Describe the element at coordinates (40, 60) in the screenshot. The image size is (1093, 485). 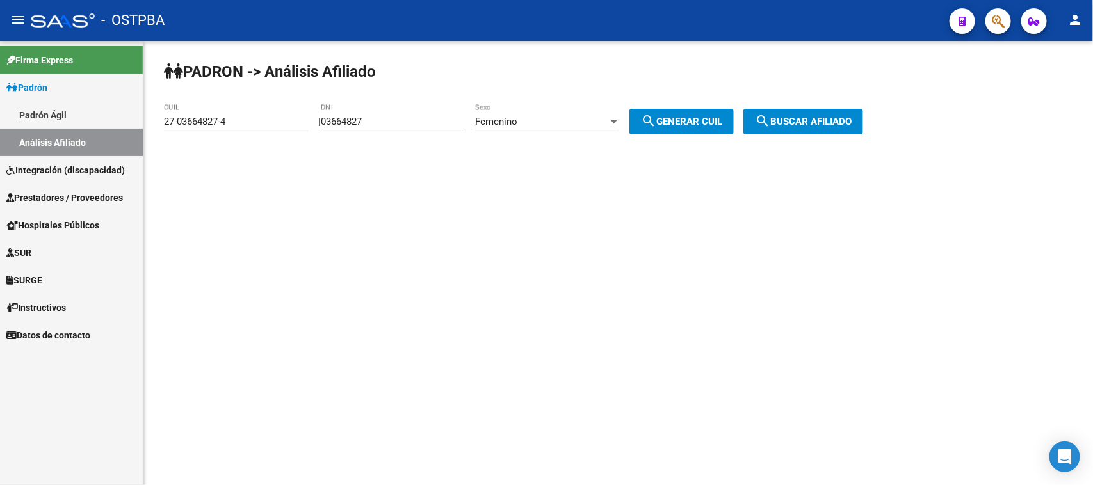
I see `span: Firma Express` at that location.